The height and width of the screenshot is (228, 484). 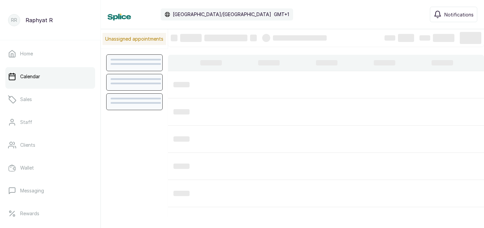 What do you see at coordinates (14, 20) in the screenshot?
I see `p: RR` at bounding box center [14, 20].